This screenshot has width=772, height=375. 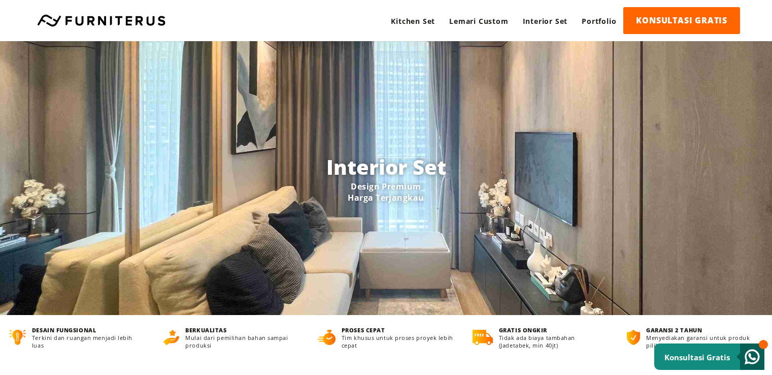 I want to click on h1: Interior Set, so click(x=386, y=166).